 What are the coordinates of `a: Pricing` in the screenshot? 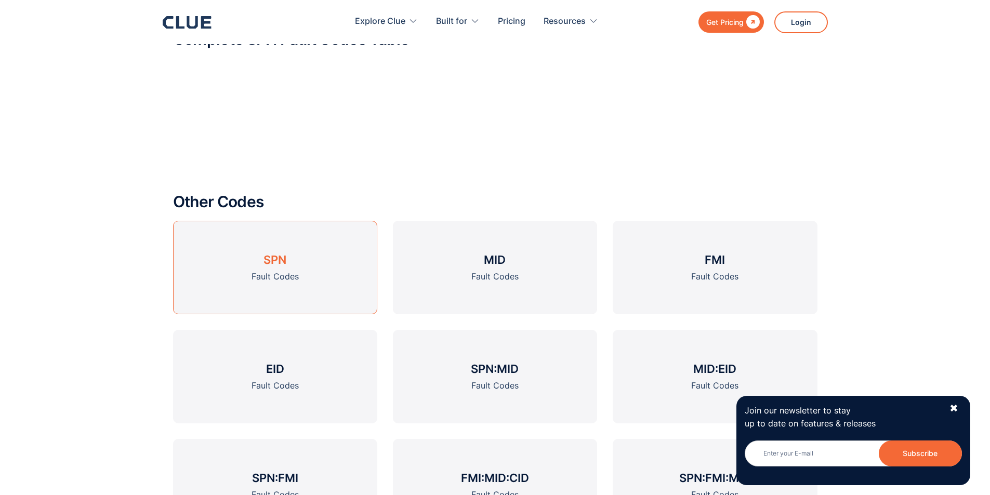 It's located at (511, 21).